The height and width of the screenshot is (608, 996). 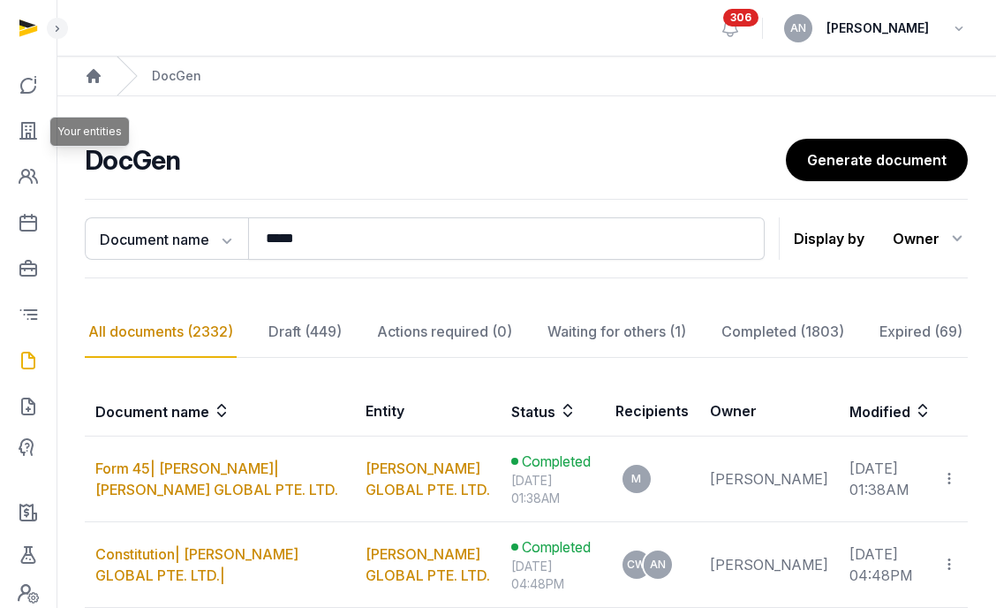 I want to click on p: Display by, so click(x=829, y=238).